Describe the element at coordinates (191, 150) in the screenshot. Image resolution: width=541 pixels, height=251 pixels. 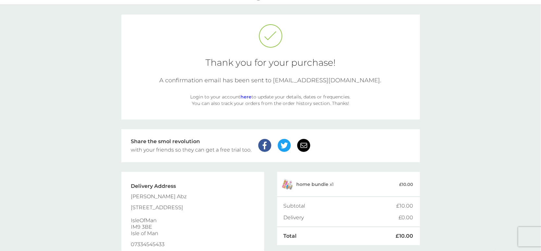
I see `div: with your friends so they can get a free trial too.` at that location.